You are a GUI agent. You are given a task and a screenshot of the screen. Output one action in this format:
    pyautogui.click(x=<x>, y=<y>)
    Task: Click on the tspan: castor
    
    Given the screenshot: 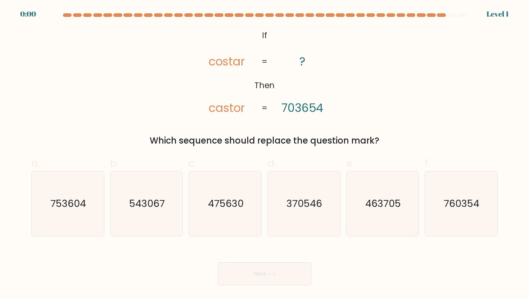 What is the action you would take?
    pyautogui.click(x=226, y=108)
    